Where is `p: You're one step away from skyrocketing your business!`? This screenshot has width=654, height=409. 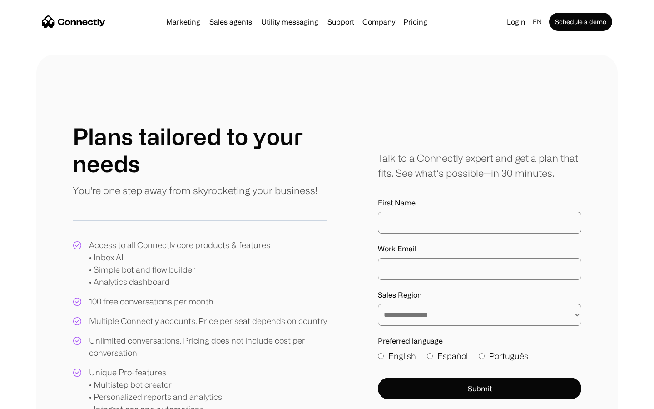 p: You're one step away from skyrocketing your business! is located at coordinates (195, 190).